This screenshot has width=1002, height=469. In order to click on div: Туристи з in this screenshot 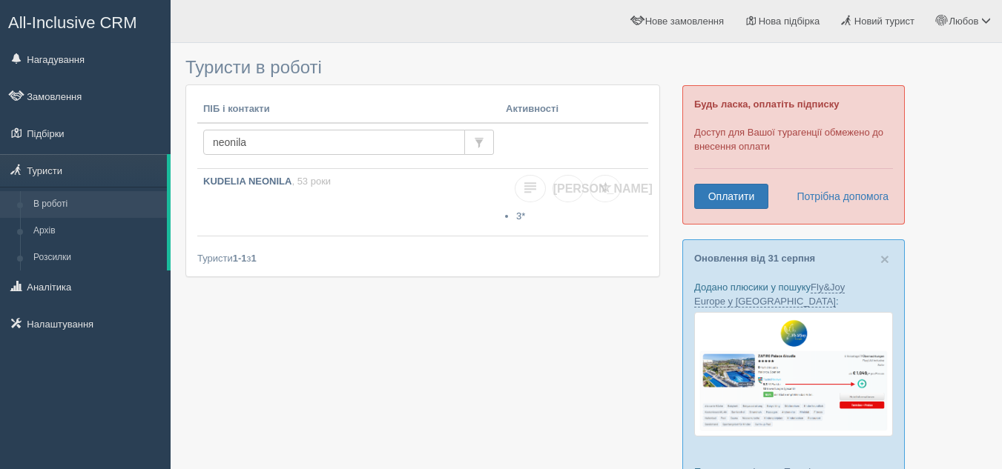, I will do `click(423, 258)`.